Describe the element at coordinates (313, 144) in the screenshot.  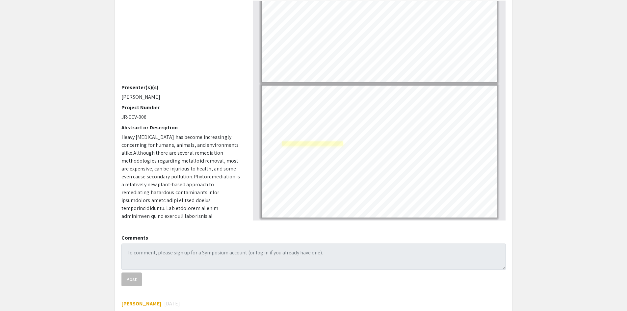
I see `a: https://doi.org/10.1155/2011/939161` at that location.